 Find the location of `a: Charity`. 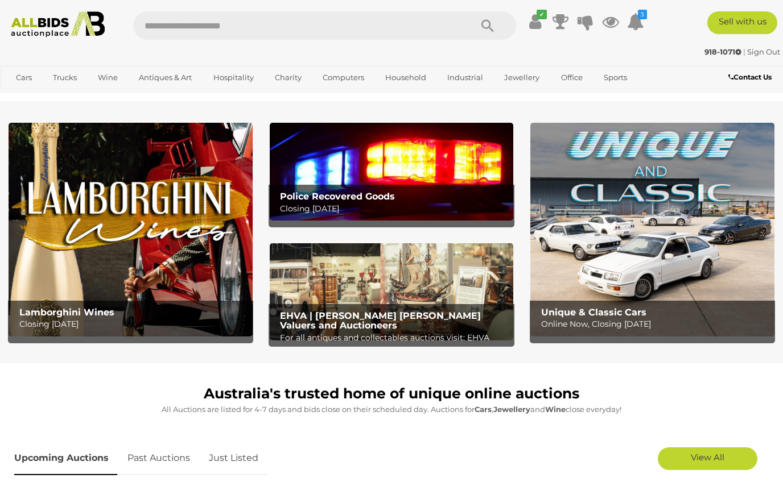

a: Charity is located at coordinates (288, 77).